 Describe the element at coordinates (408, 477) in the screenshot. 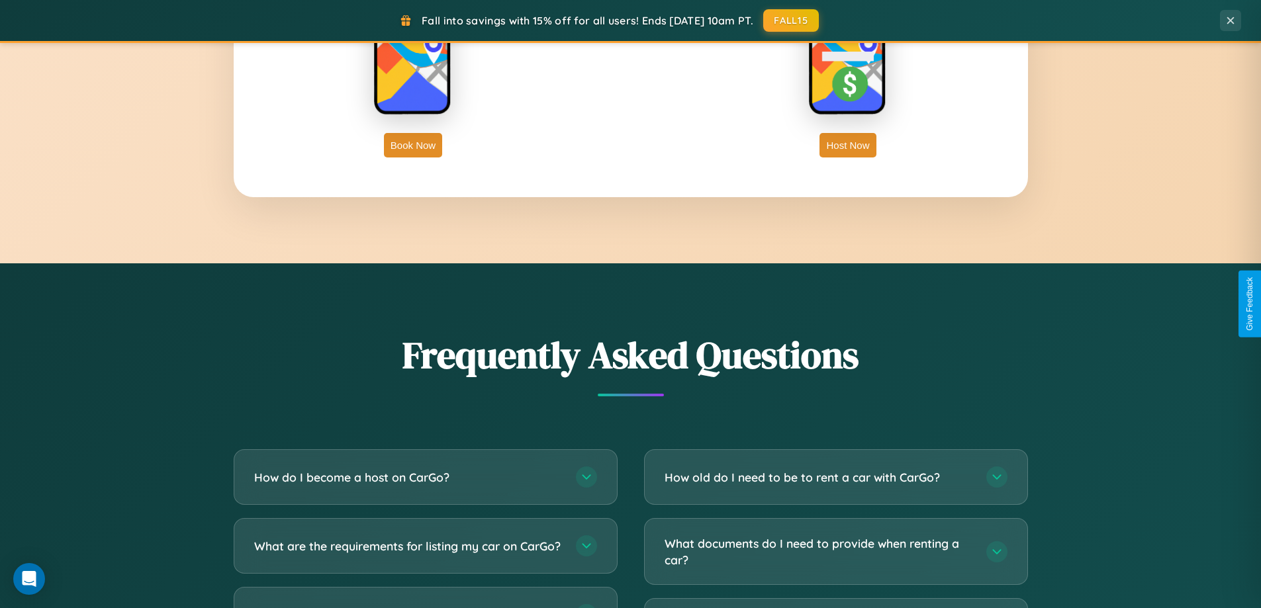

I see `h3: How do I become a host on CarGo?` at that location.